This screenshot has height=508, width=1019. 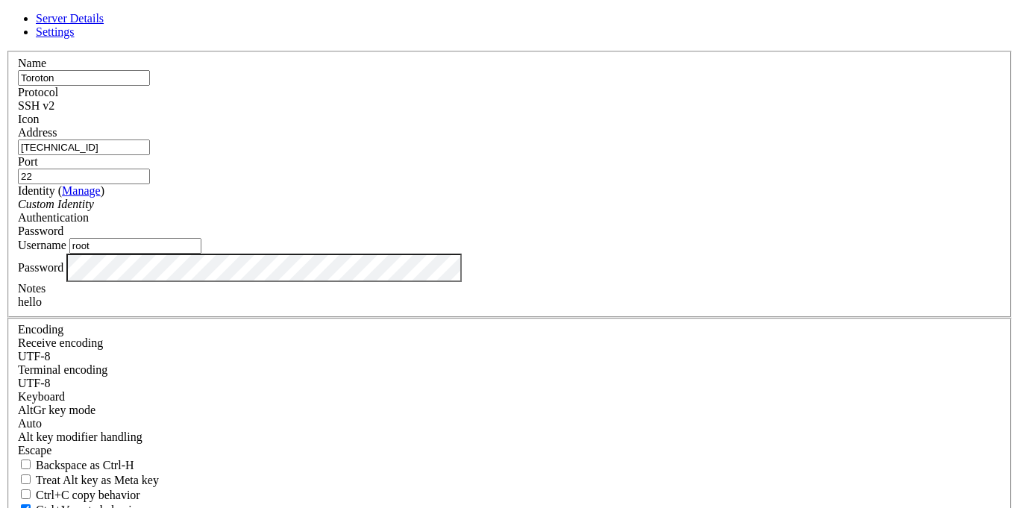 What do you see at coordinates (56, 204) in the screenshot?
I see `i: Custom Identity` at bounding box center [56, 204].